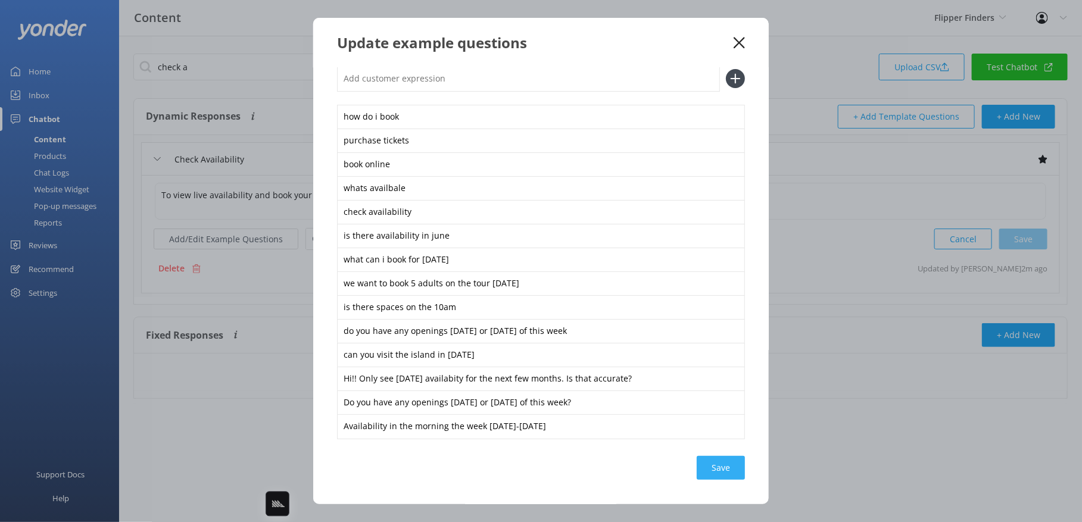  What do you see at coordinates (739, 43) in the screenshot?
I see `button: Close` at bounding box center [739, 43].